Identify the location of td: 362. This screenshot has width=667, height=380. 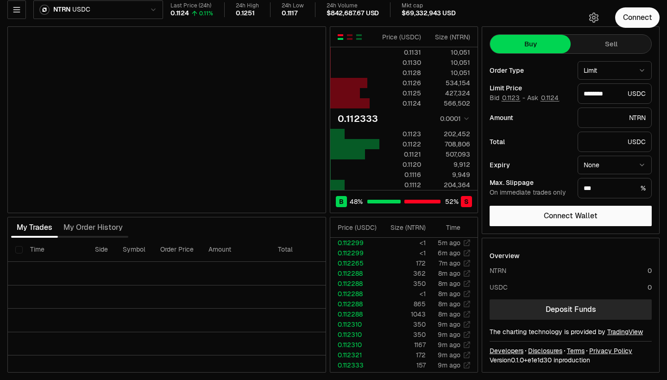
(403, 273).